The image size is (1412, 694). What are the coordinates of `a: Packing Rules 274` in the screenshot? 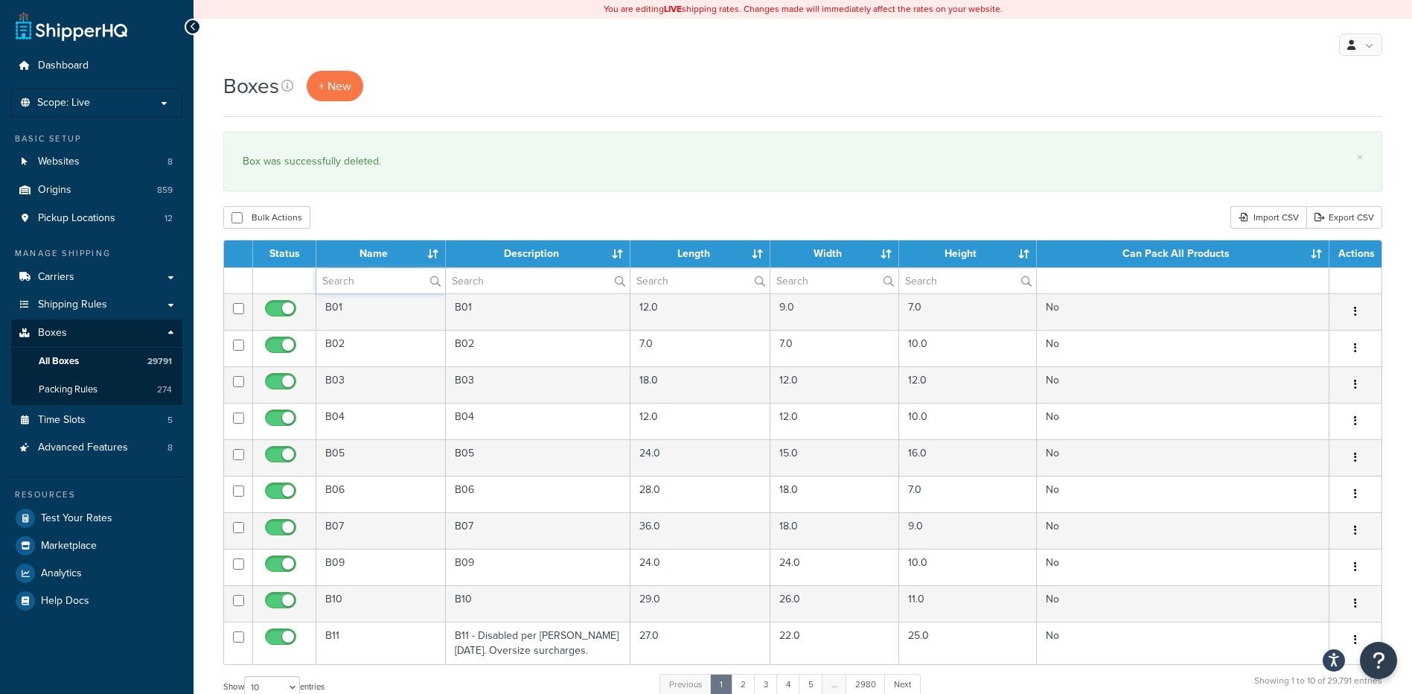 It's located at (97, 389).